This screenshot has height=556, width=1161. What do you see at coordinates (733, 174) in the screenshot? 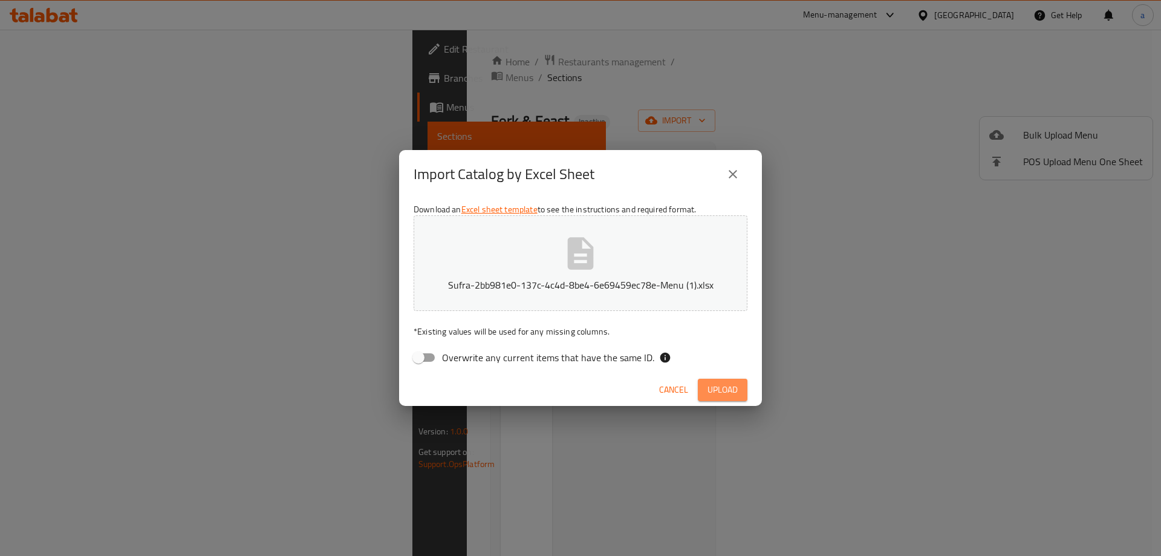
I see `button: close` at bounding box center [733, 174].